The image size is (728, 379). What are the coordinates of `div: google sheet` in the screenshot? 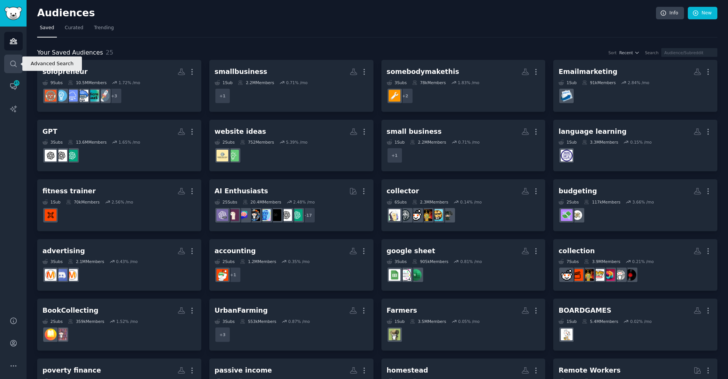 It's located at (411, 251).